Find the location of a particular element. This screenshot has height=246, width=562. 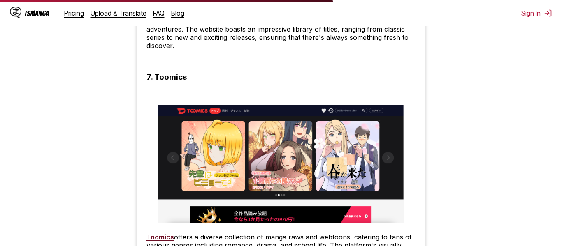

img: Toomics is located at coordinates (281, 164).